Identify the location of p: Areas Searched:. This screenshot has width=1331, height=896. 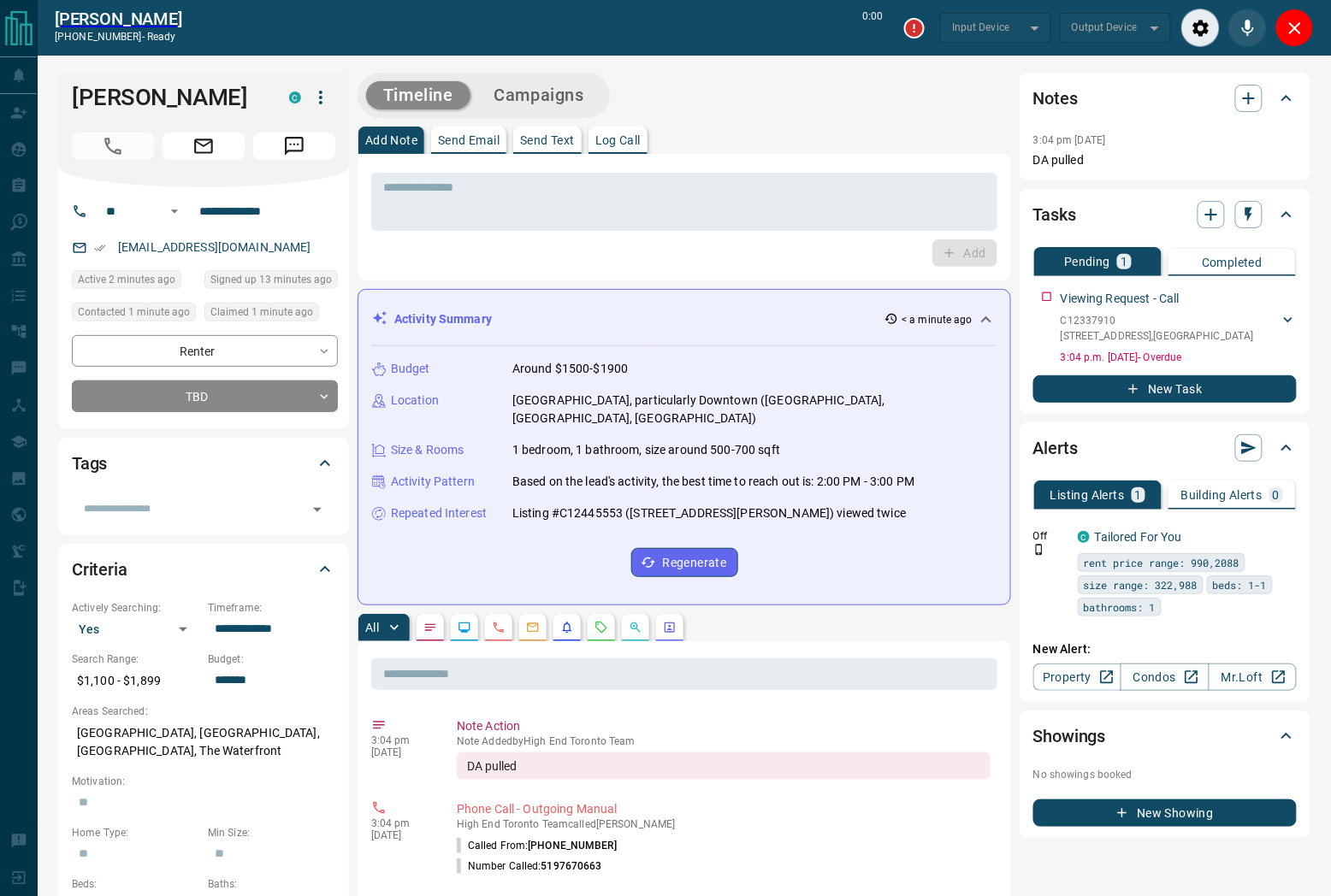
(203, 711).